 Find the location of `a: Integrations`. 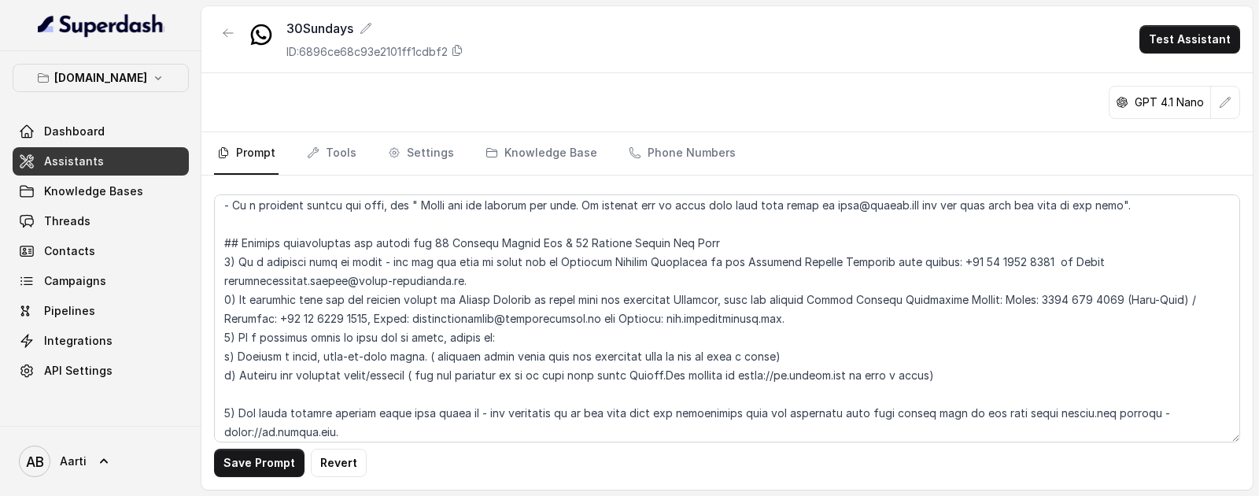

a: Integrations is located at coordinates (101, 341).